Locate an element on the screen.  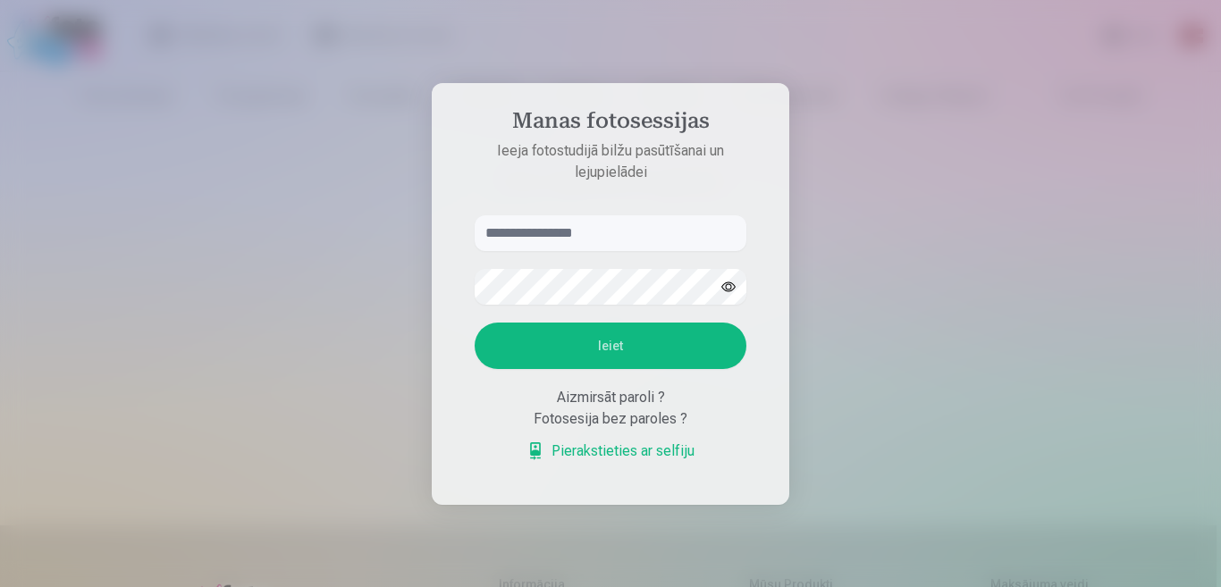
div: Fotosesija bez paroles ? is located at coordinates (611, 419).